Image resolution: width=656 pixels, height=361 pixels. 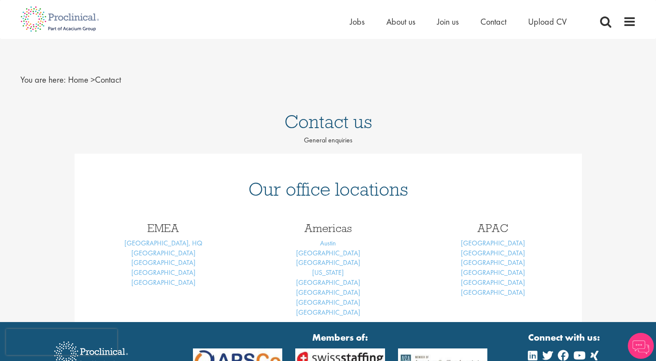 What do you see at coordinates (78, 80) in the screenshot?
I see `a: breadcrumb link to Home` at bounding box center [78, 80].